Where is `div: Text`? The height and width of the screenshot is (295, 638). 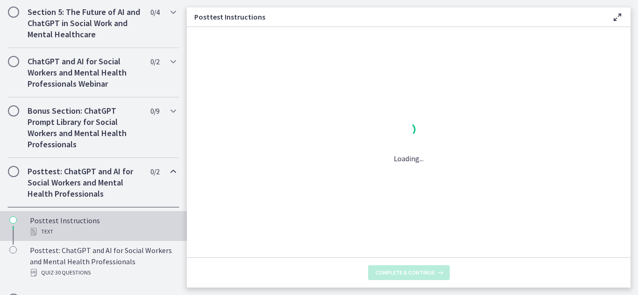
div: Text is located at coordinates (103, 232).